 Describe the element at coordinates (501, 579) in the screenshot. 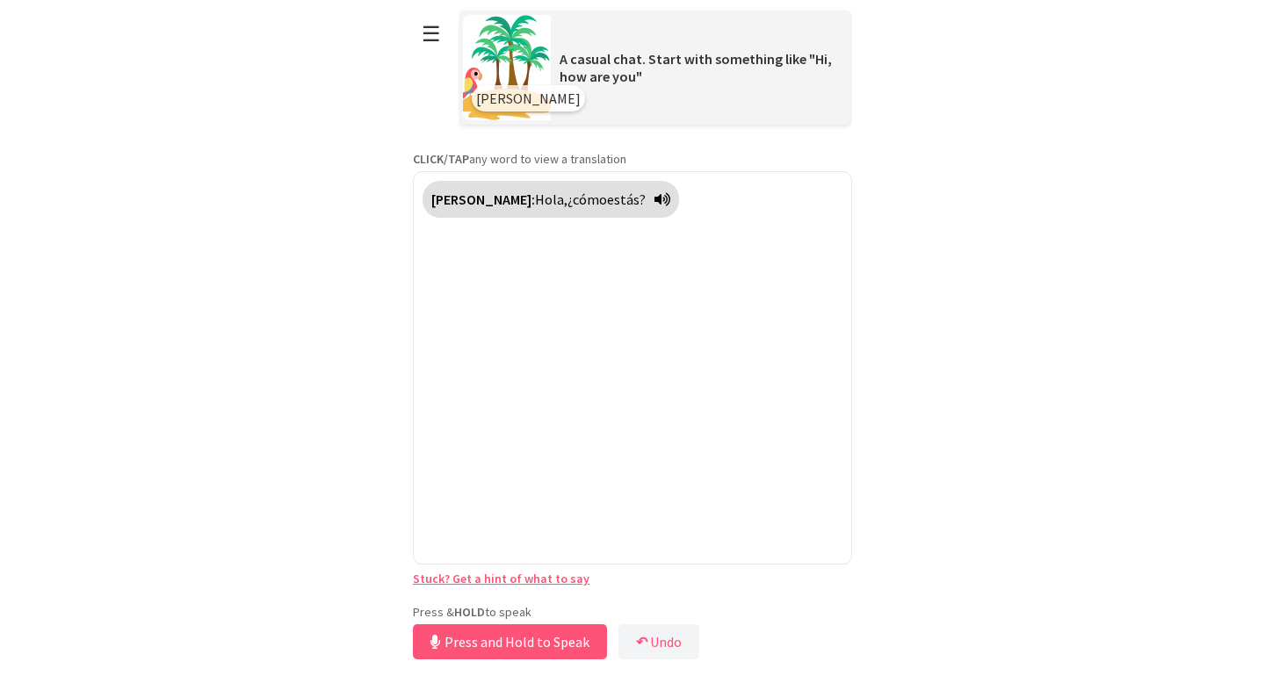

I see `a: Stuck? Get a hint of what to say` at that location.